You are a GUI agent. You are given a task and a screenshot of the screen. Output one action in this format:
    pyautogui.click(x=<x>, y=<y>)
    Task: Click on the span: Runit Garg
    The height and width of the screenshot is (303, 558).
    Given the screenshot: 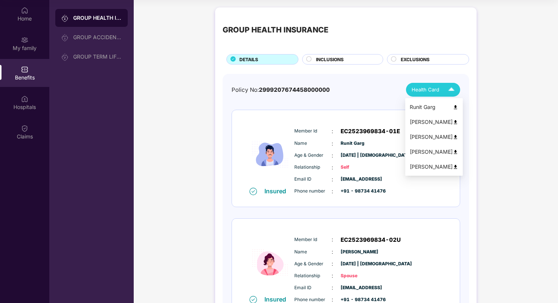 What is the action you would take?
    pyautogui.click(x=359, y=143)
    